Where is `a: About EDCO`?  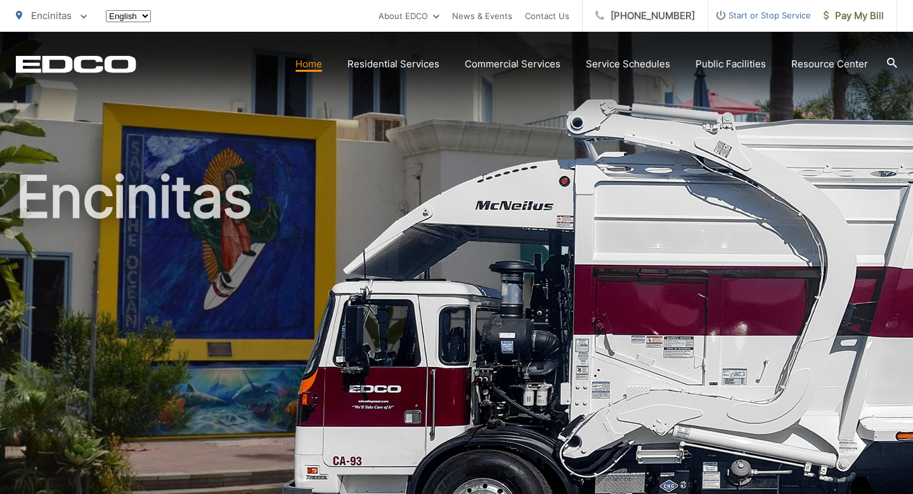
a: About EDCO is located at coordinates (409, 16).